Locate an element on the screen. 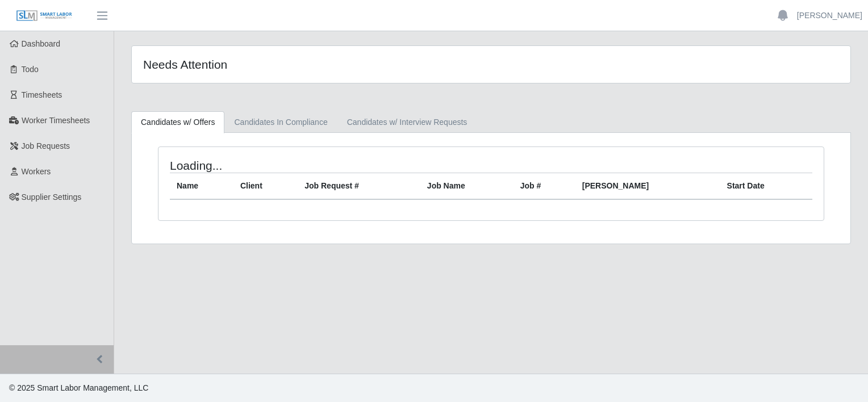  span: Timesheets is located at coordinates (42, 95).